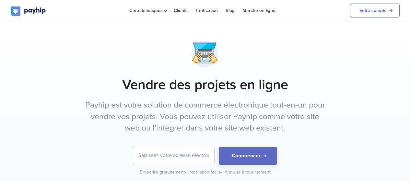 Image resolution: width=410 pixels, height=181 pixels. I want to click on h1: Vendre des projets en ligne, so click(205, 85).